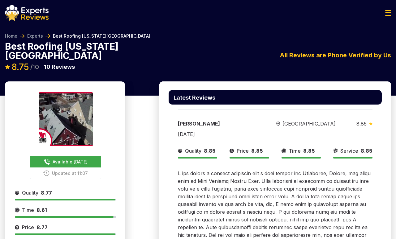 Image resolution: width=396 pixels, height=239 pixels. I want to click on a: Home, so click(11, 36).